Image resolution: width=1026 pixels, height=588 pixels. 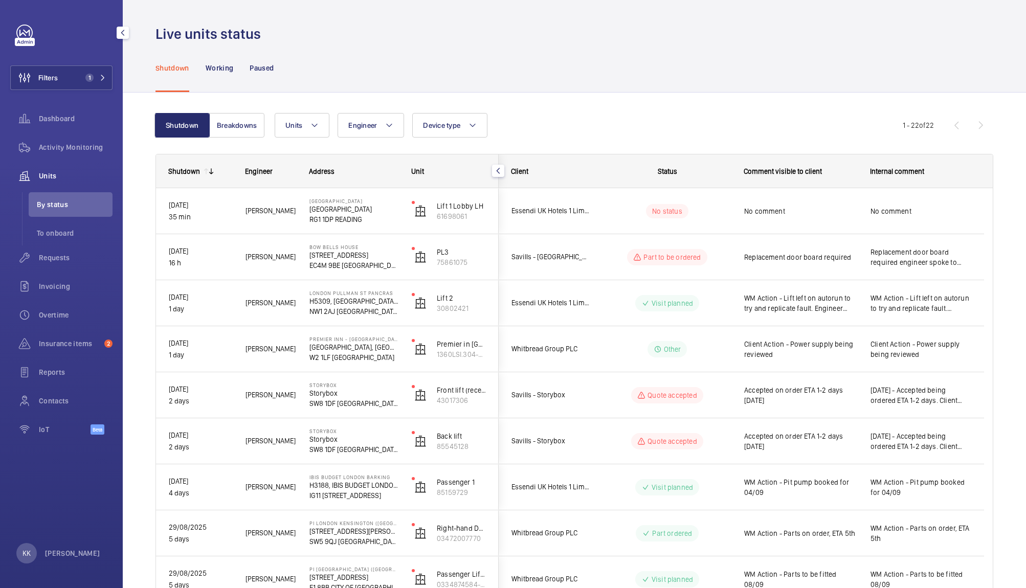 What do you see at coordinates (354, 477) in the screenshot?
I see `p: IBIS BUDGET LONDON BARKING` at bounding box center [354, 477].